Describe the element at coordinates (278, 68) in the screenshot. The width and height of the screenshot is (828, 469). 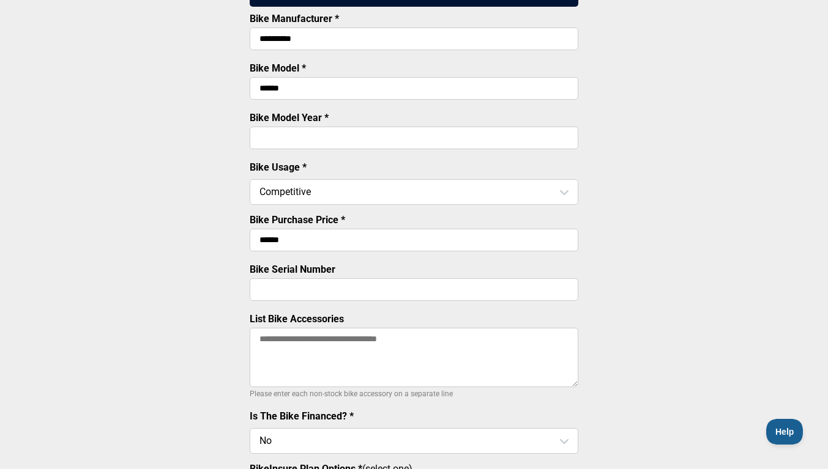
I see `label: Bike Model *` at that location.